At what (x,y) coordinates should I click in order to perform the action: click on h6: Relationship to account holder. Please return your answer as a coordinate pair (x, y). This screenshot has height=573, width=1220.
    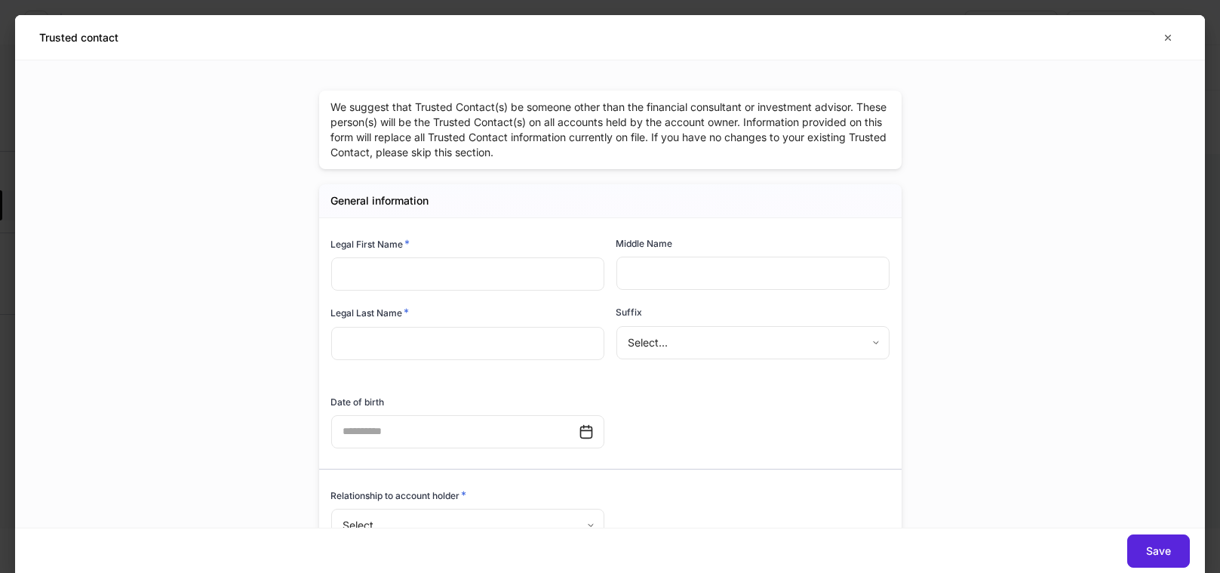
    Looking at the image, I should click on (399, 495).